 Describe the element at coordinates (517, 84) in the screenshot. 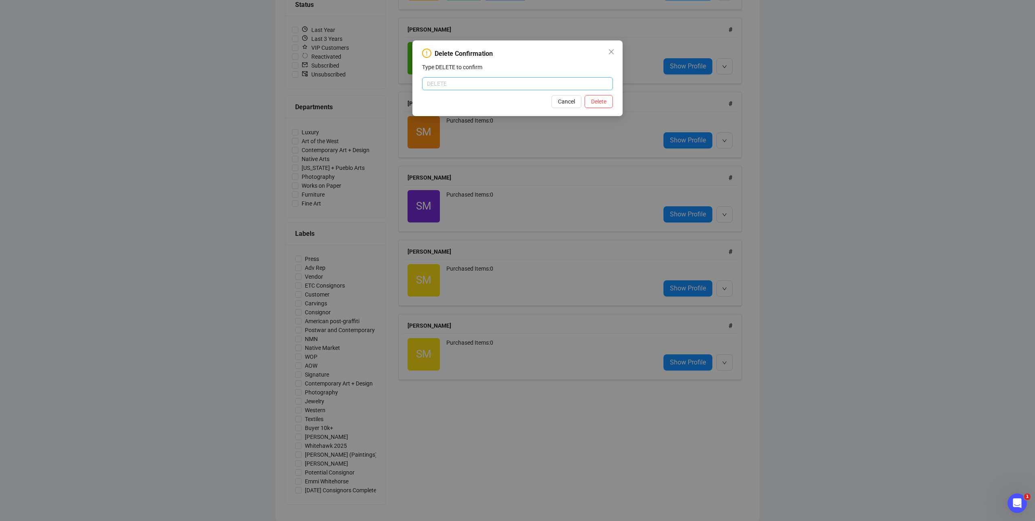

I see `input: DELETE` at that location.